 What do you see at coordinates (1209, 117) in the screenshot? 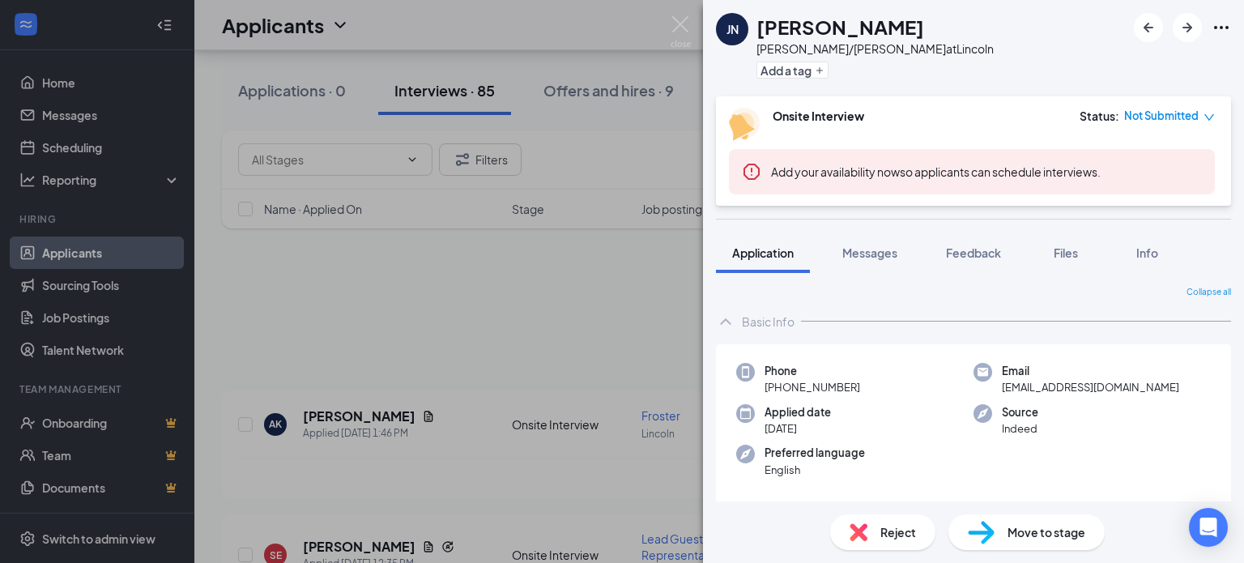
I see `span: down` at bounding box center [1209, 117].